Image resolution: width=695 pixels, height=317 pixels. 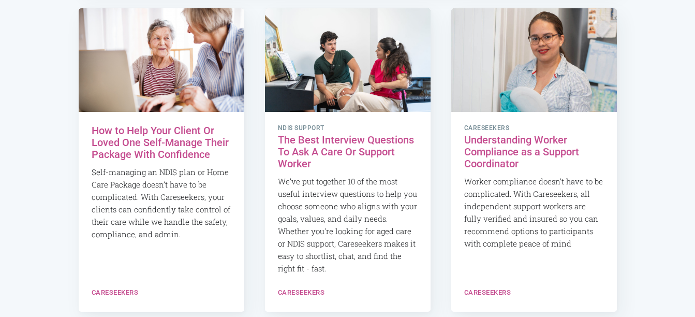 What do you see at coordinates (161, 142) in the screenshot?
I see `h2: How to Help Your Client Or Loved One Self-Manage Their Package With Confidence` at bounding box center [161, 142].